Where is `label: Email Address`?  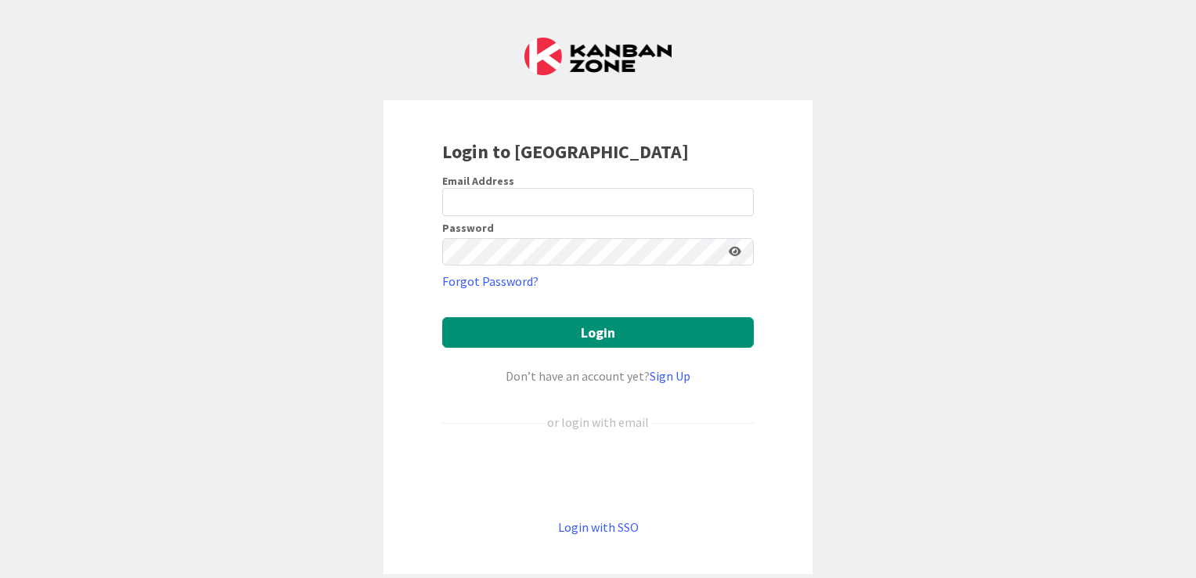
label: Email Address is located at coordinates (478, 181).